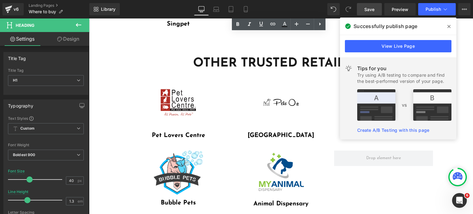  I want to click on div: Typography, so click(21, 104).